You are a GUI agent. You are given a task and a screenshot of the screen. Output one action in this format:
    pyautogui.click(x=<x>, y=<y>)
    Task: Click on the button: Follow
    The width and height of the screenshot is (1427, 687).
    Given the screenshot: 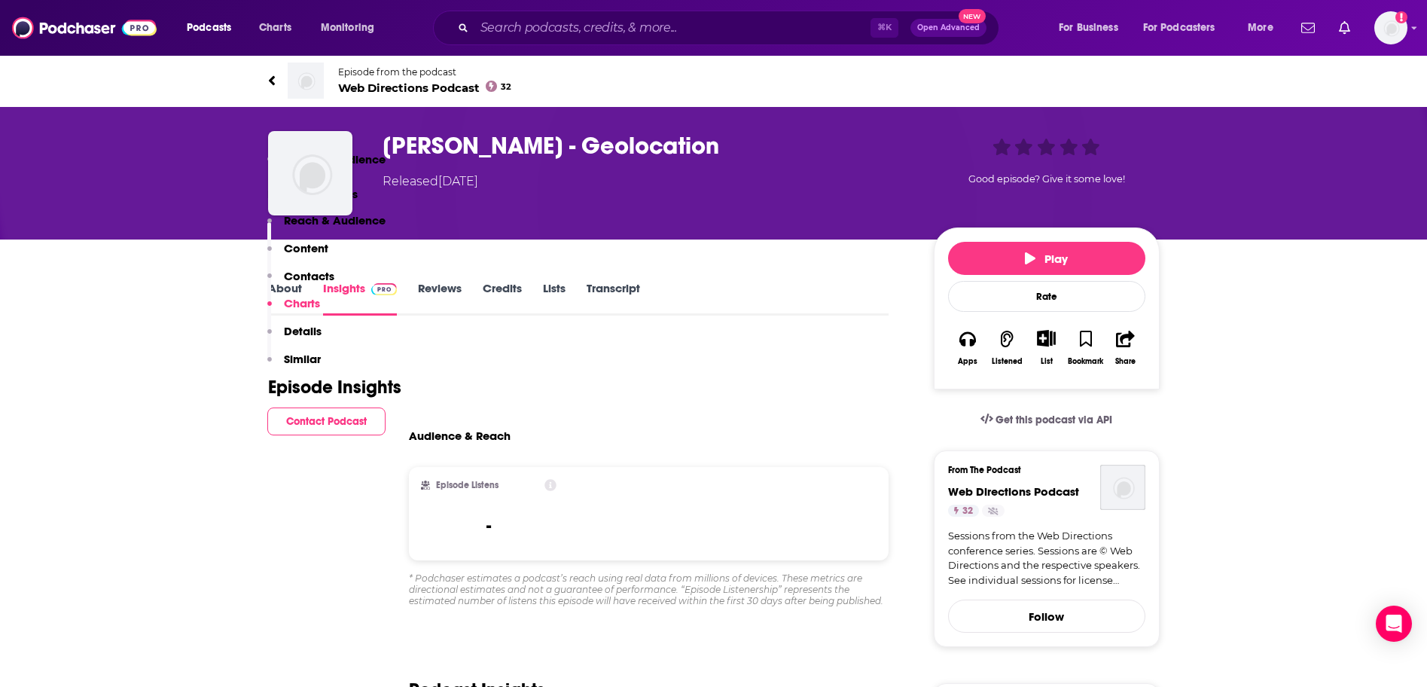 What is the action you would take?
    pyautogui.click(x=1047, y=616)
    